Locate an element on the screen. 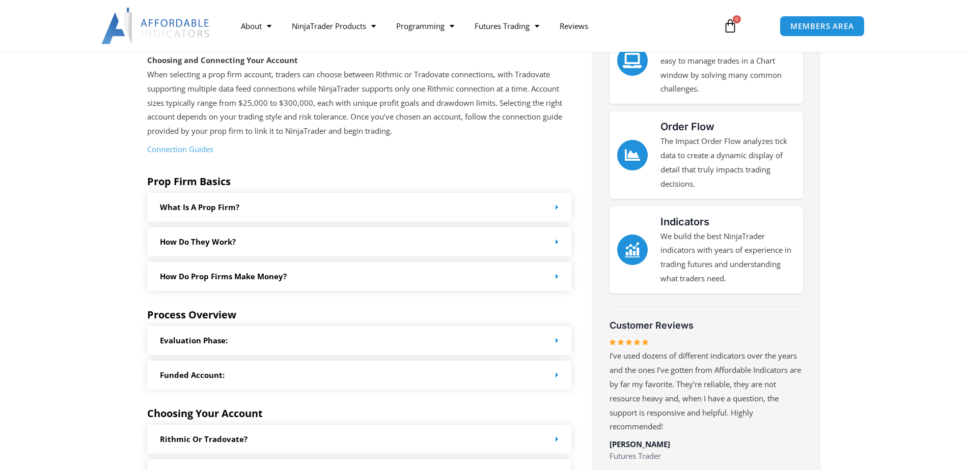  a: Rithmic or Tradovate? is located at coordinates (204, 439).